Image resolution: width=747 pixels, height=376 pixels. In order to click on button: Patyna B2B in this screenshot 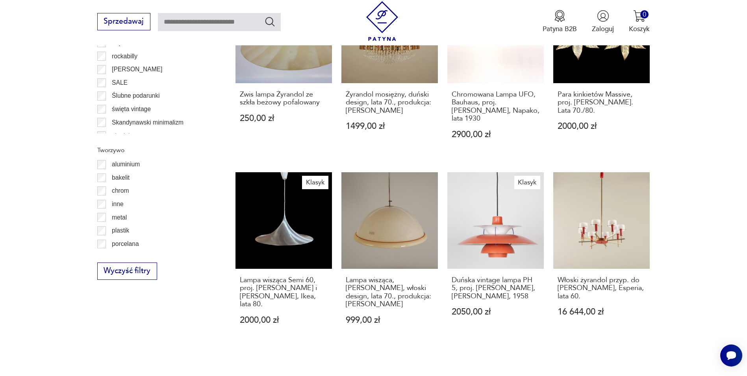, I will do `click(560, 22)`.